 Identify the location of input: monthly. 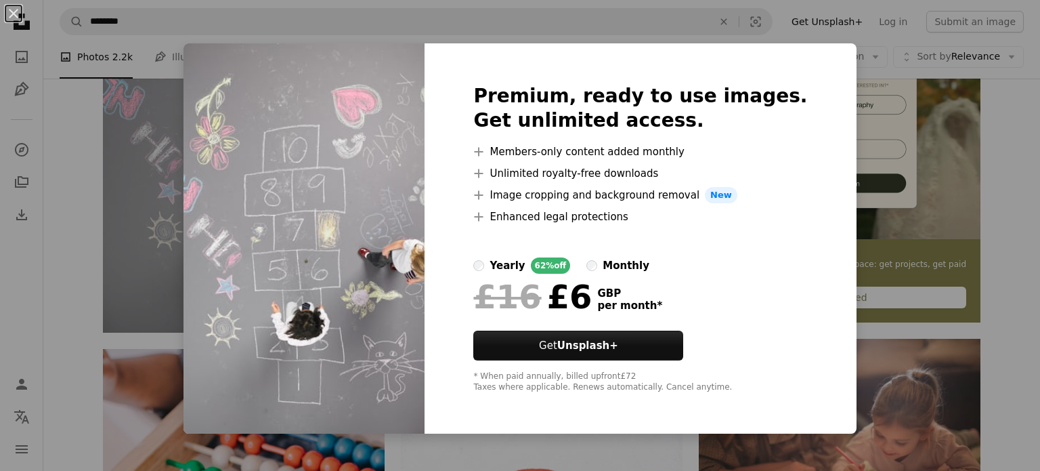
(592, 265).